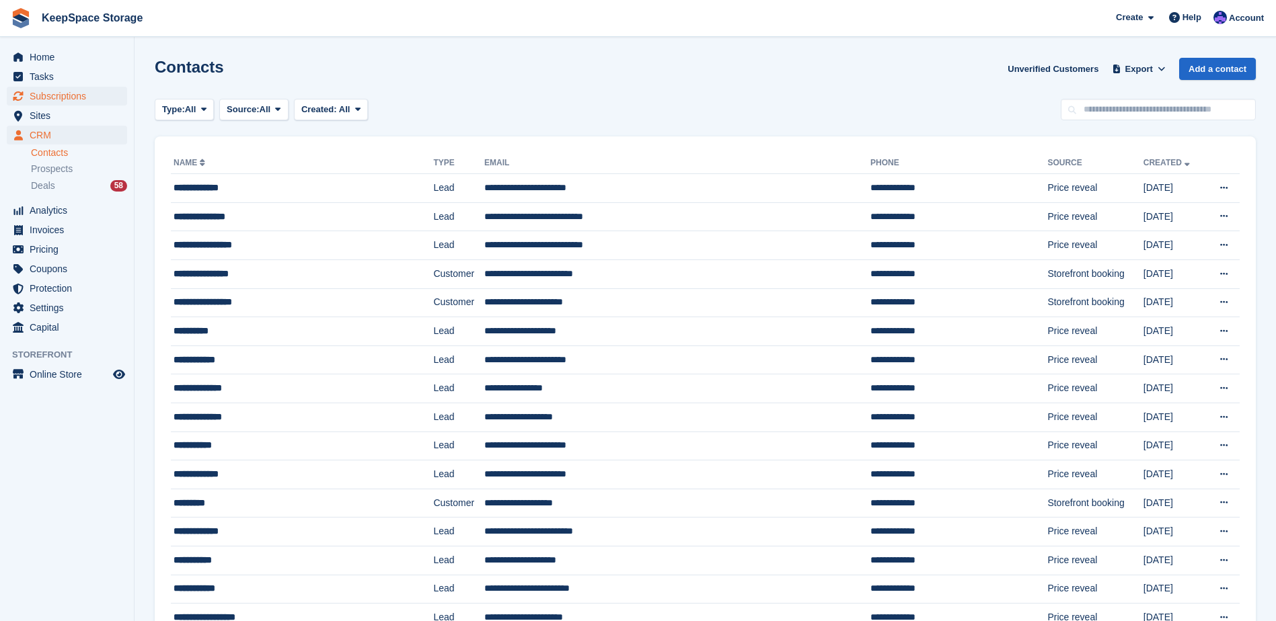 The height and width of the screenshot is (621, 1276). Describe the element at coordinates (73, 355) in the screenshot. I see `span: Storefront` at that location.